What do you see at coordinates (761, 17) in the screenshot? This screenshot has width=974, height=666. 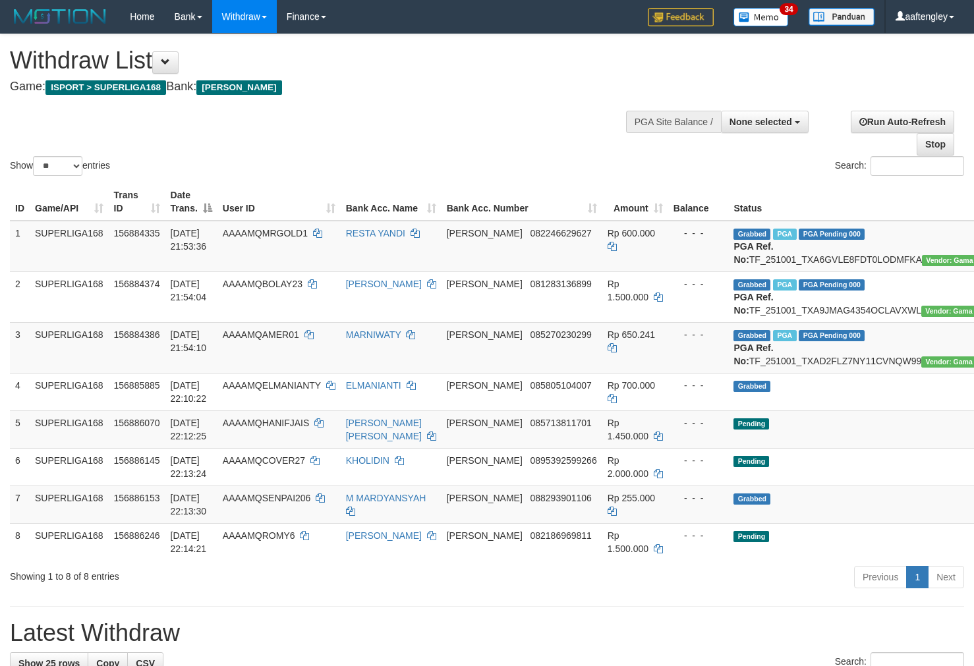 I see `img: Button%20Memo.svg` at bounding box center [761, 17].